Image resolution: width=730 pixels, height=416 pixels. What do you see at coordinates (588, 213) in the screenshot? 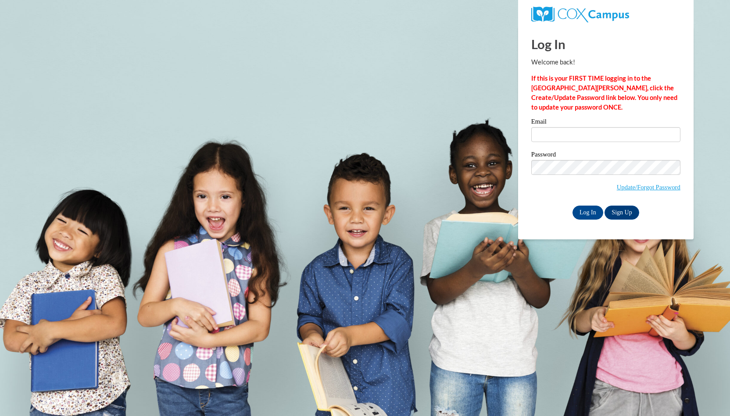
I see `input: Log In` at bounding box center [588, 213].